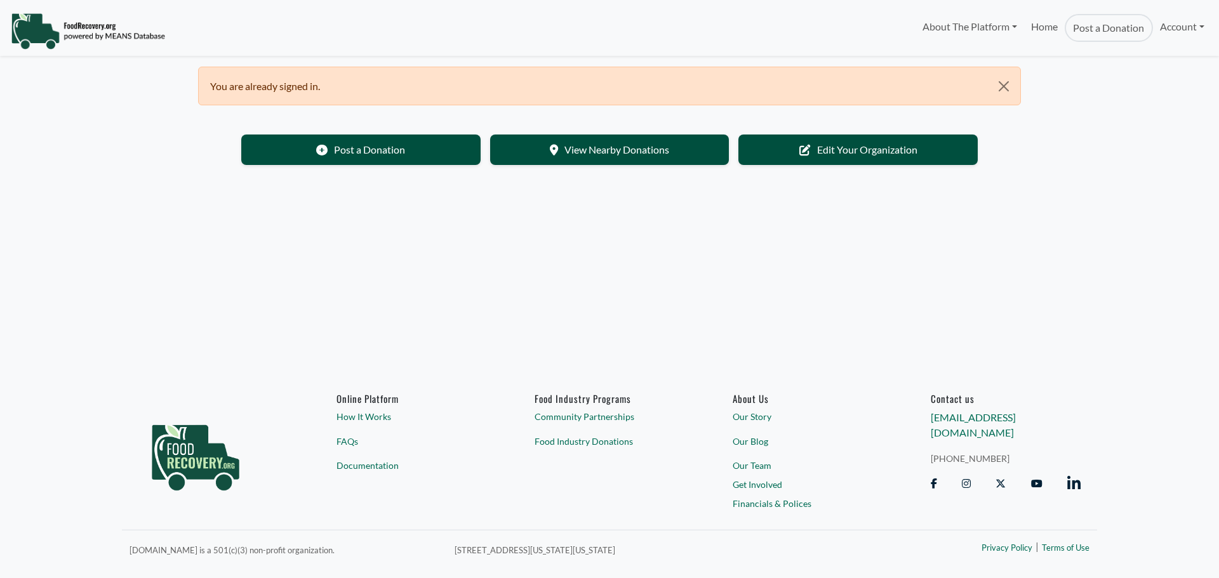 Image resolution: width=1219 pixels, height=578 pixels. What do you see at coordinates (1006, 399) in the screenshot?
I see `h6: Contact us` at bounding box center [1006, 399].